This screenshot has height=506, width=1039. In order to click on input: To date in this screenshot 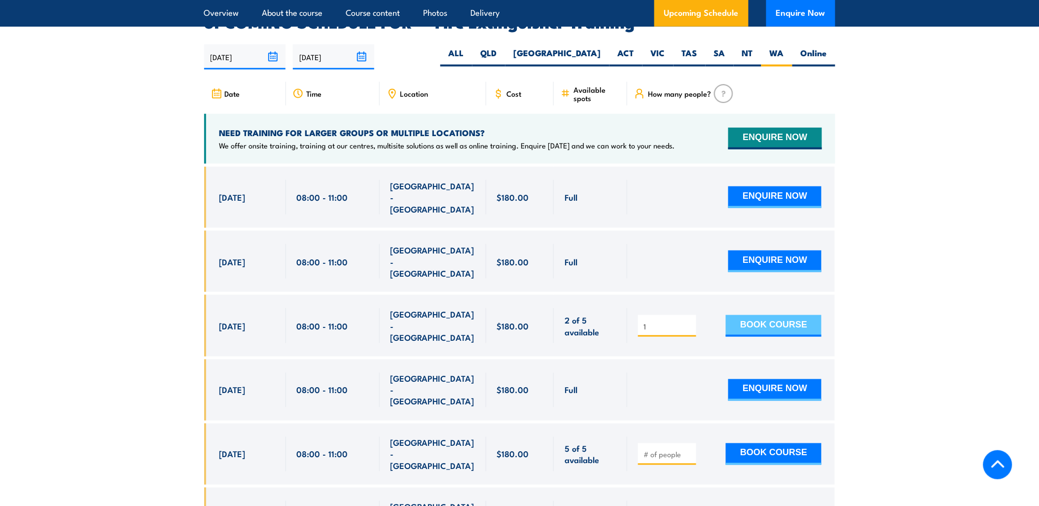, I will do `click(333, 57)`.